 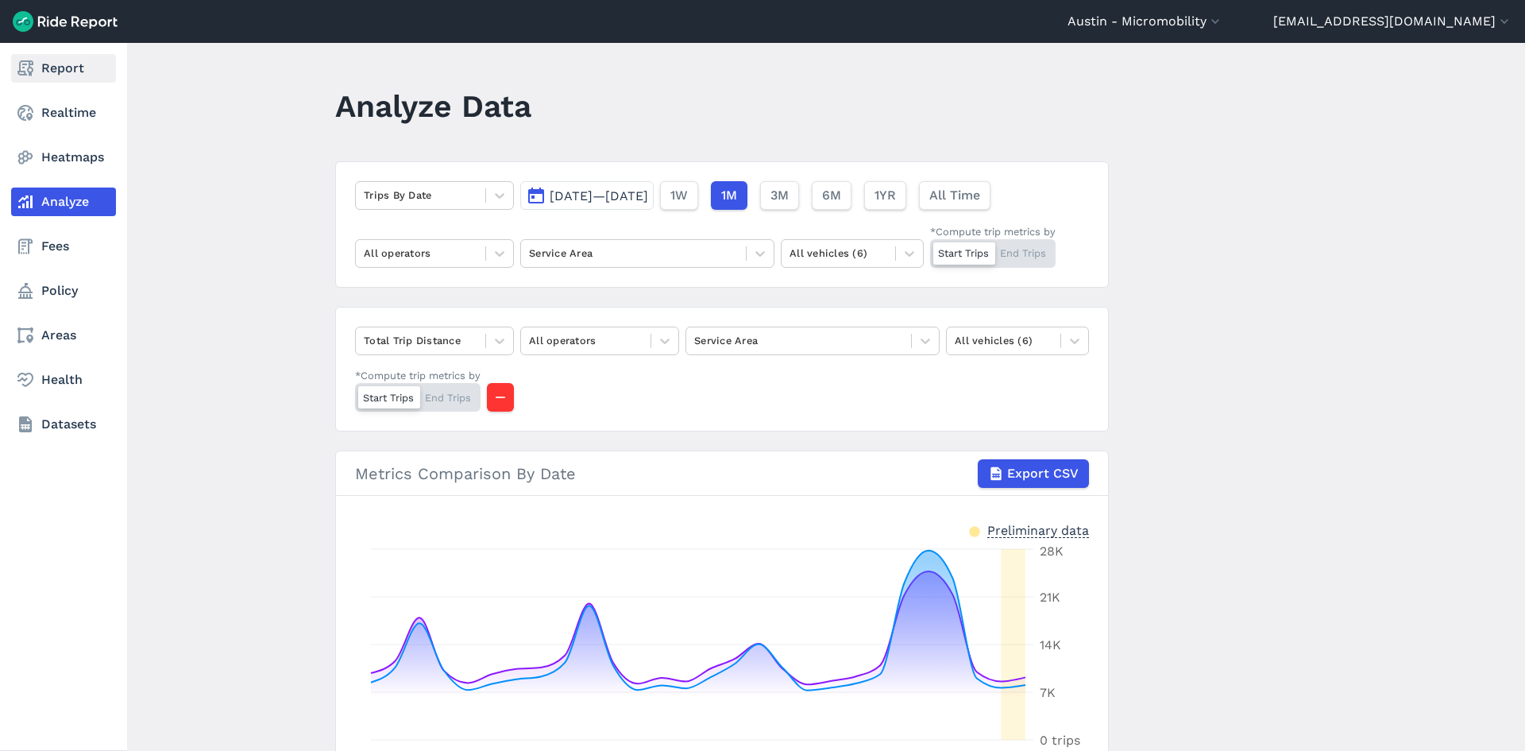 What do you see at coordinates (1033, 473) in the screenshot?
I see `button: Export CSV` at bounding box center [1033, 473].